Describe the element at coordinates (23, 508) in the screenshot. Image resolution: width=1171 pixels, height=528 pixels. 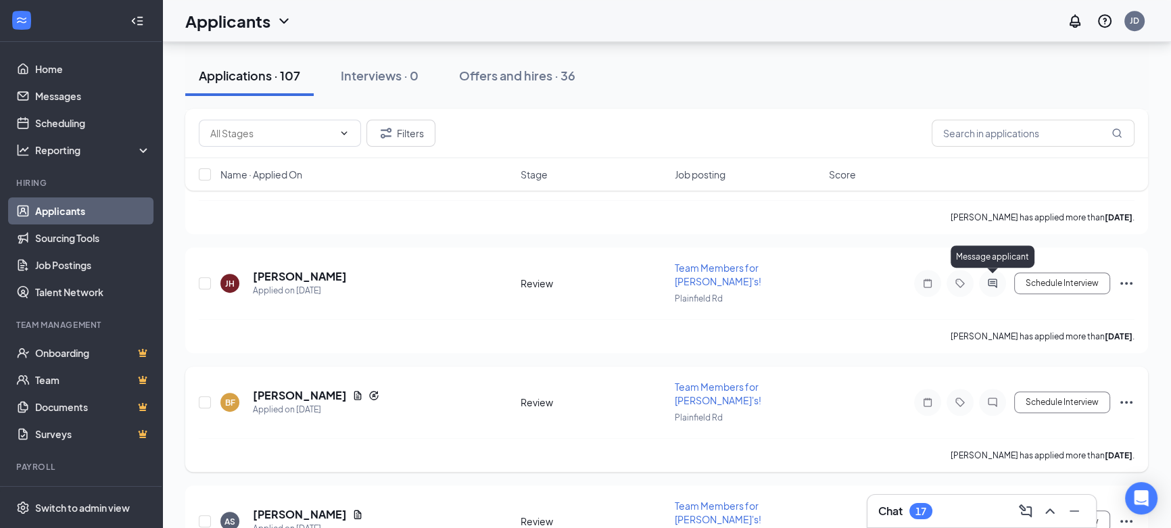
I see `svg: Settings` at that location.